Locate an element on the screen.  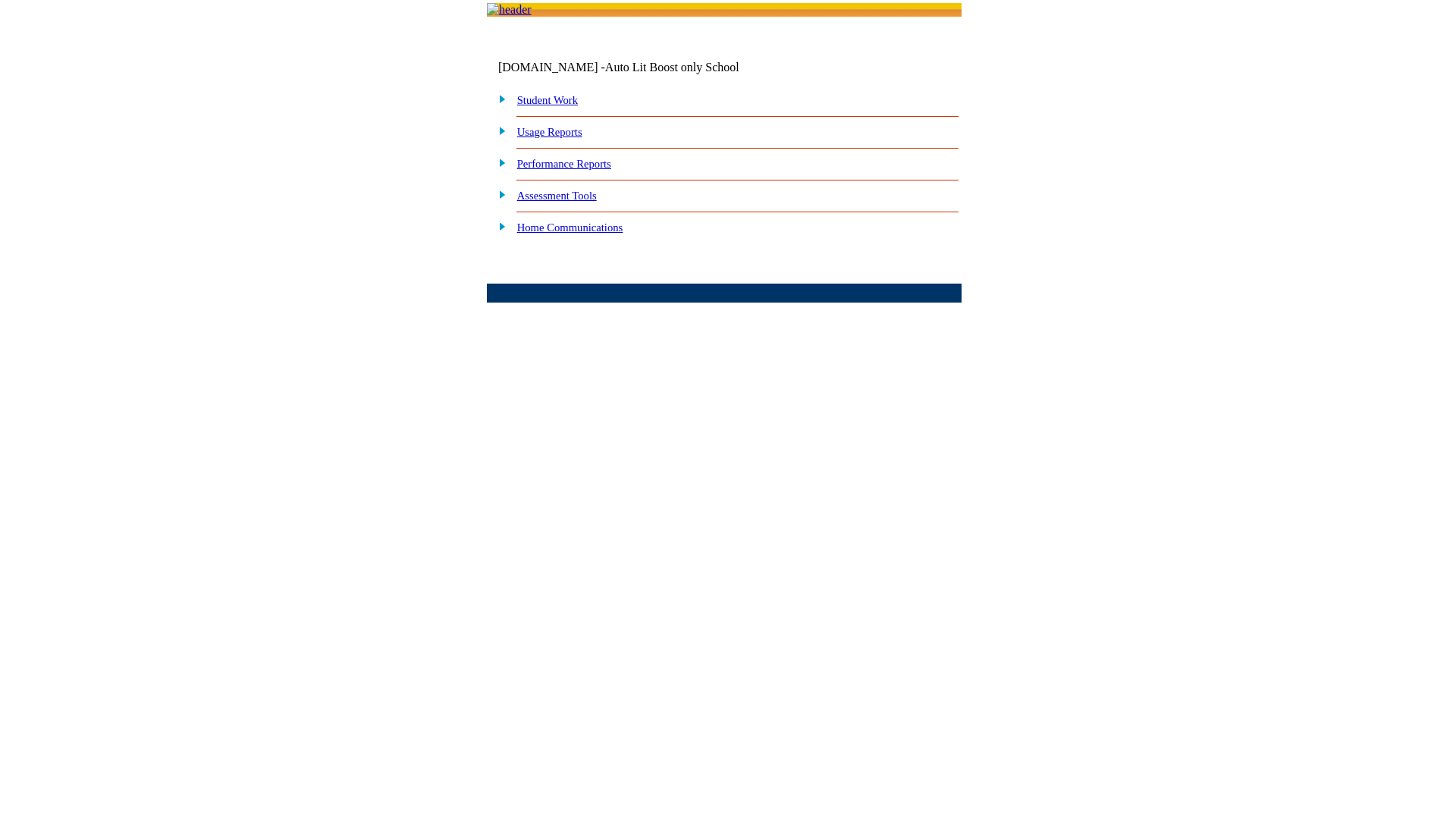
a: Home Communications is located at coordinates (570, 227).